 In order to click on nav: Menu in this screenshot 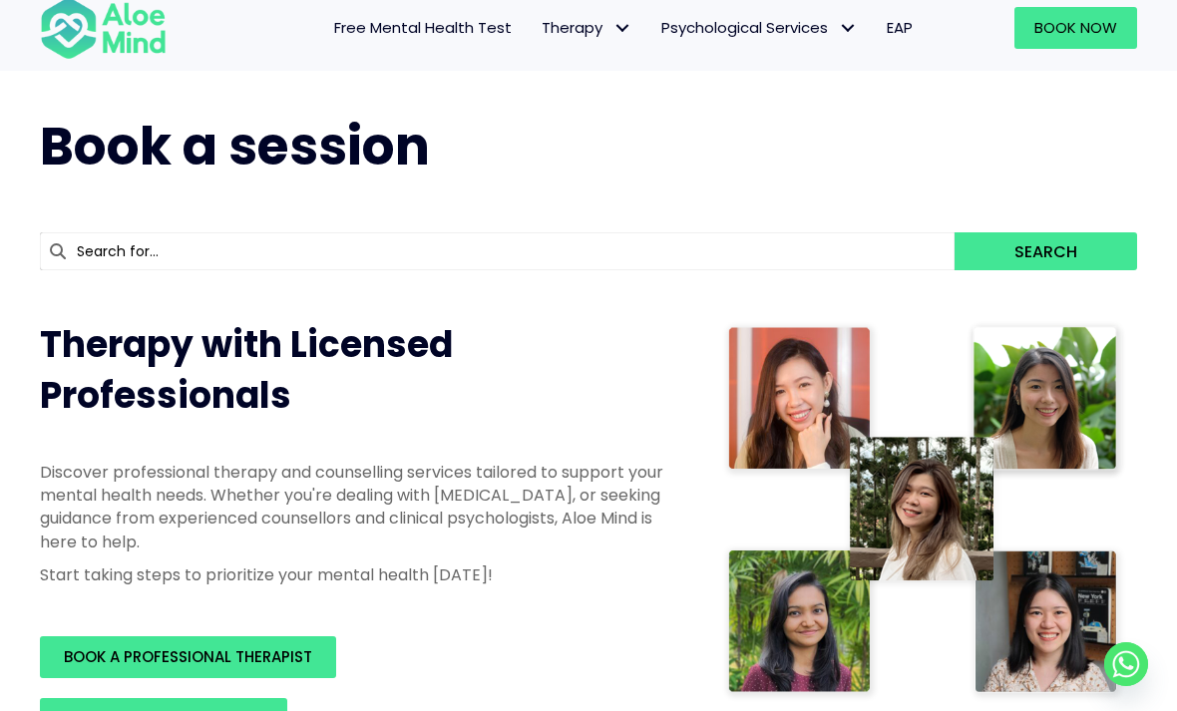, I will do `click(557, 28)`.